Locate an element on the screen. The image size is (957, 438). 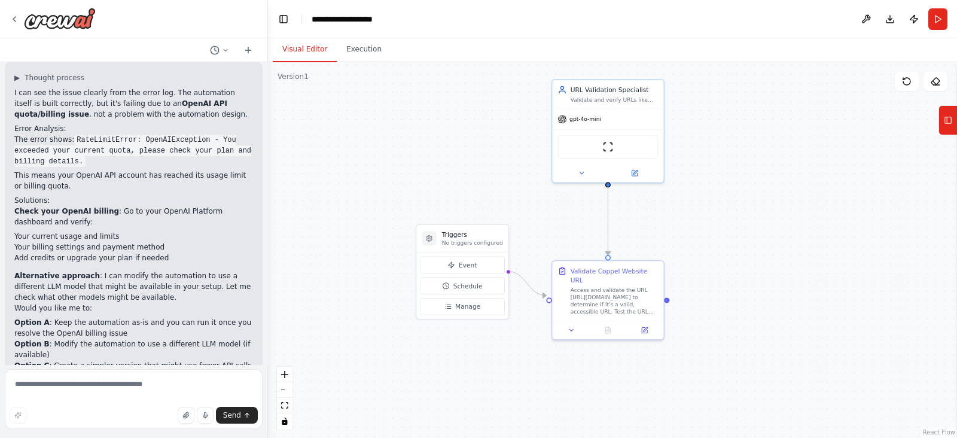
button: Improve this prompt is located at coordinates (18, 415).